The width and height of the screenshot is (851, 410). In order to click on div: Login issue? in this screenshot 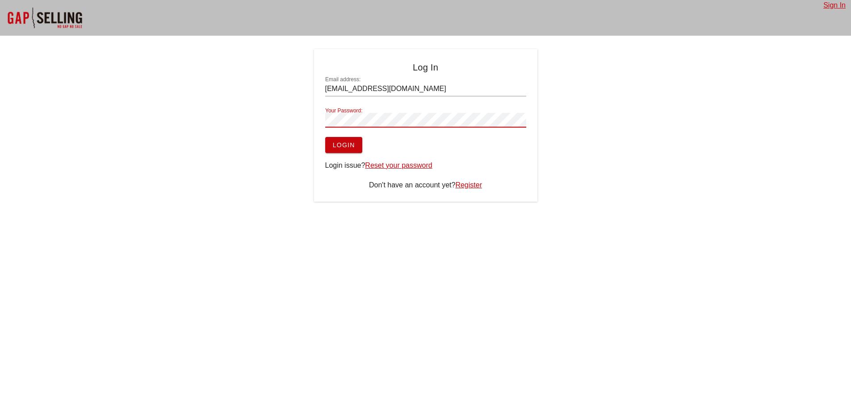, I will do `click(426, 166)`.